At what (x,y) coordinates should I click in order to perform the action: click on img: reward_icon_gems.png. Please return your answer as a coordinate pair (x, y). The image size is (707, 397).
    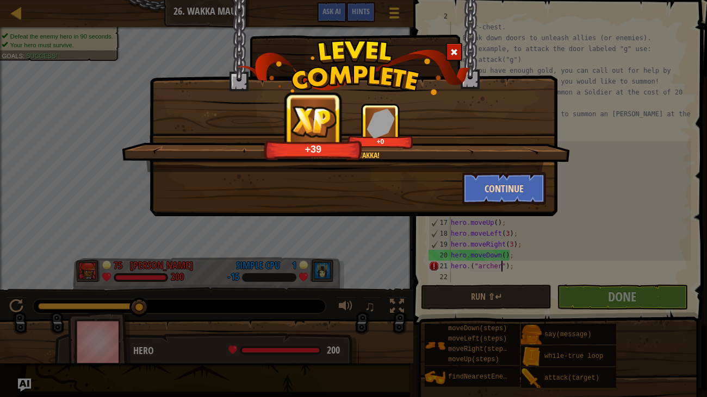
    Looking at the image, I should click on (380, 123).